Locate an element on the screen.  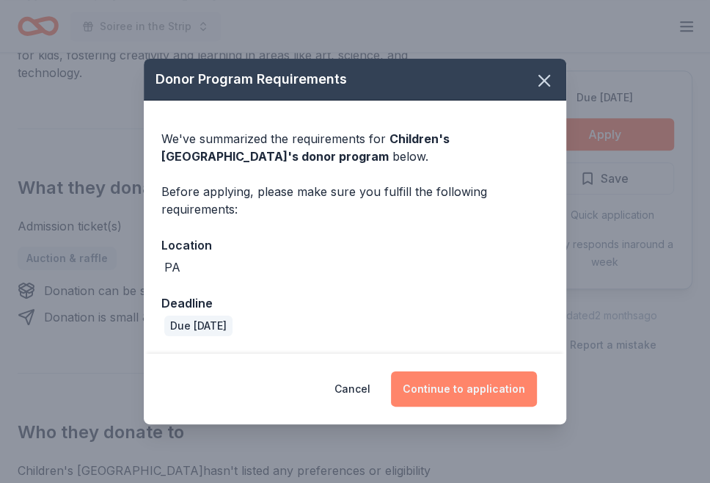
div: Location is located at coordinates (355, 245).